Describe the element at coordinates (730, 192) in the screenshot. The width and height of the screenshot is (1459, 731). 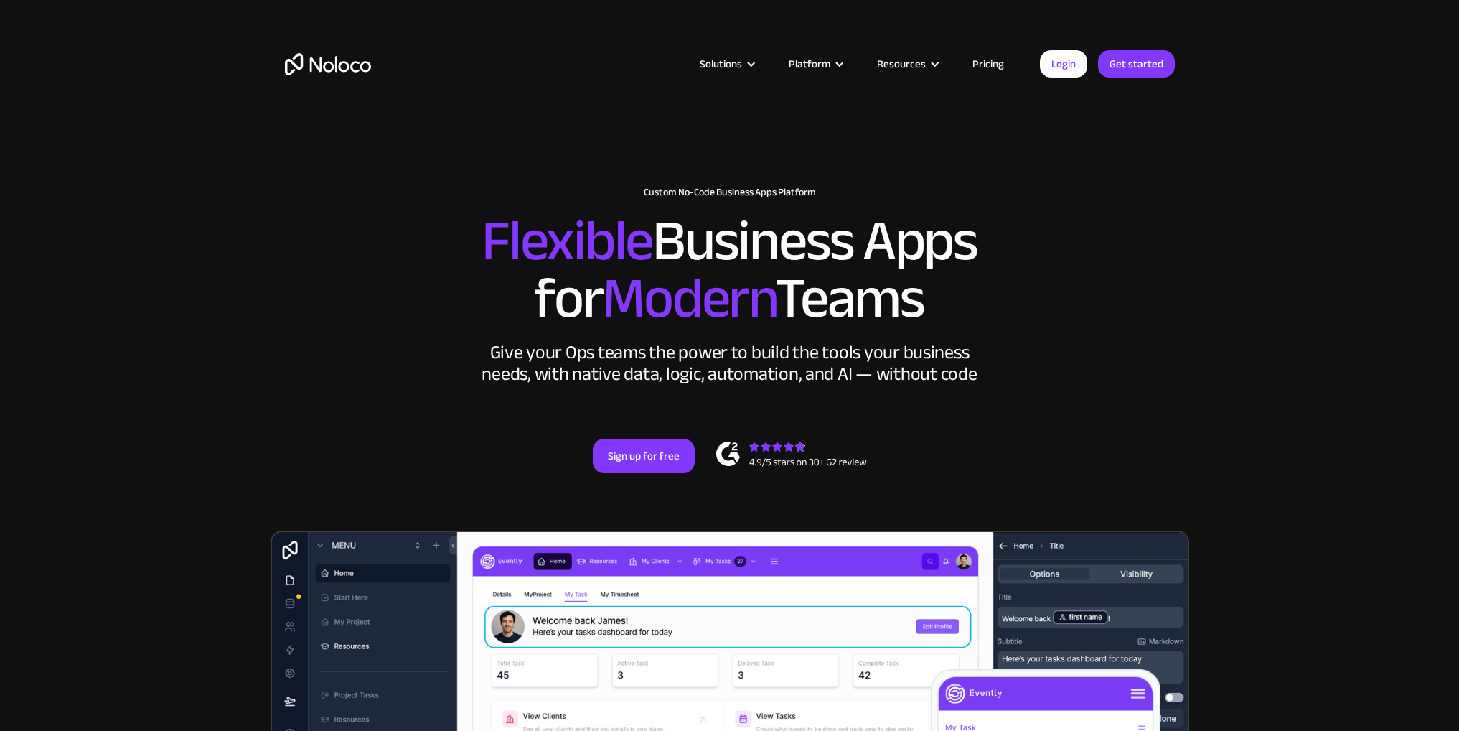
I see `h1: Custom No-Code Business Apps Platform` at that location.